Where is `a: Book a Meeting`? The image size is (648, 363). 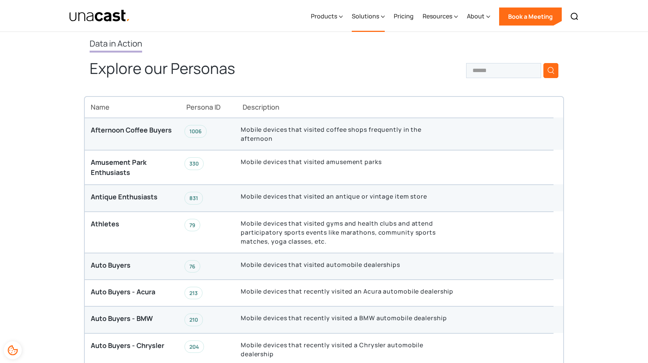
a: Book a Meeting is located at coordinates (531, 17).